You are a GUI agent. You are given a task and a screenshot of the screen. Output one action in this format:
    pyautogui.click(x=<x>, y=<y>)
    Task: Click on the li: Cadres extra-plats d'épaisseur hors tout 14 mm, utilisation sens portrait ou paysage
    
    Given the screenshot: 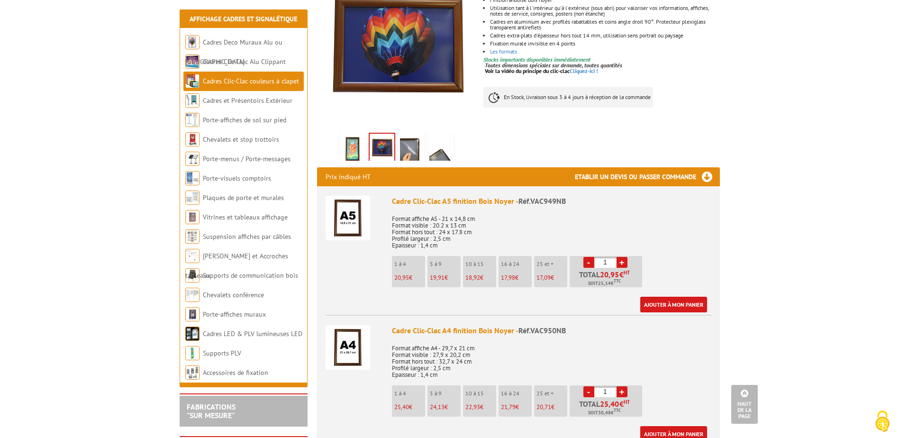 What is the action you would take?
    pyautogui.click(x=605, y=36)
    